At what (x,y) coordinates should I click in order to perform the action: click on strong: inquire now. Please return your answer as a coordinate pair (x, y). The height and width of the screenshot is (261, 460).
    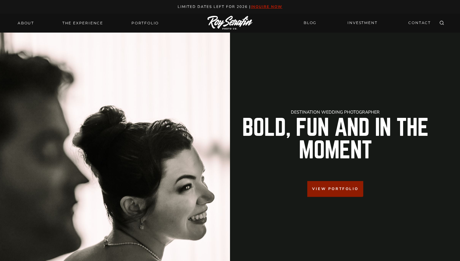
    Looking at the image, I should click on (267, 7).